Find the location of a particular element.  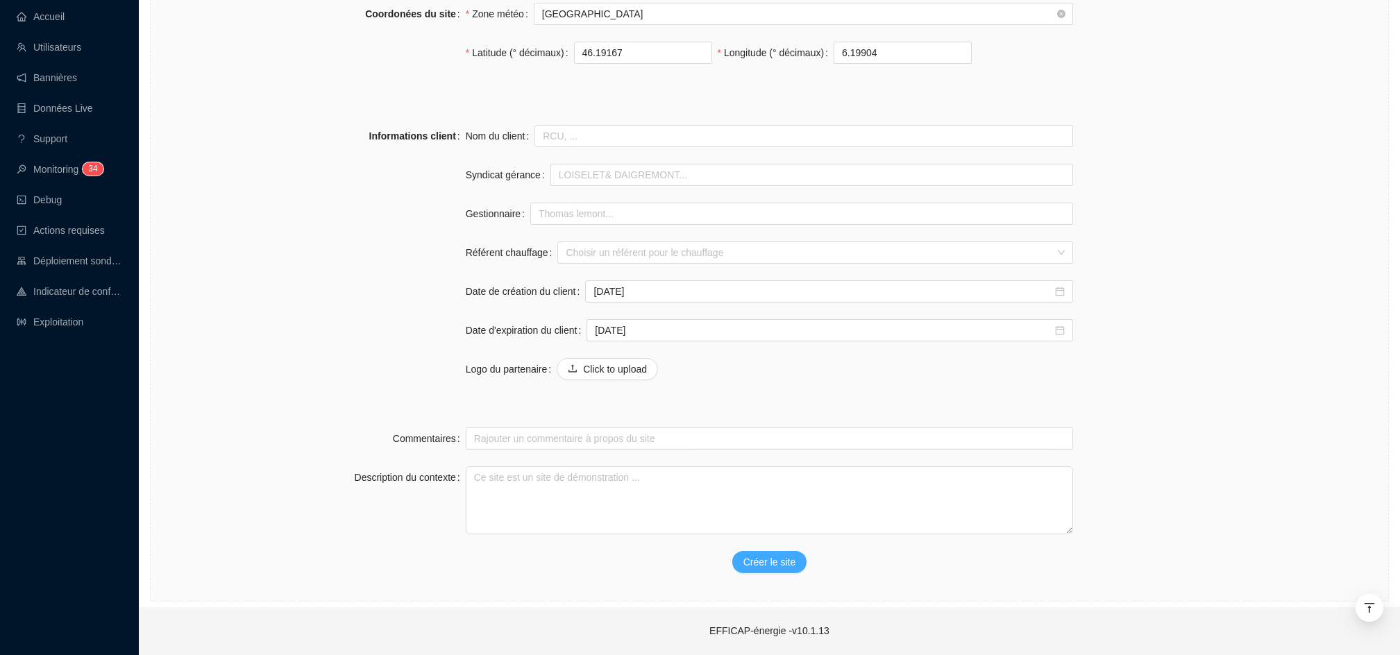

span: check-square is located at coordinates (22, 230).